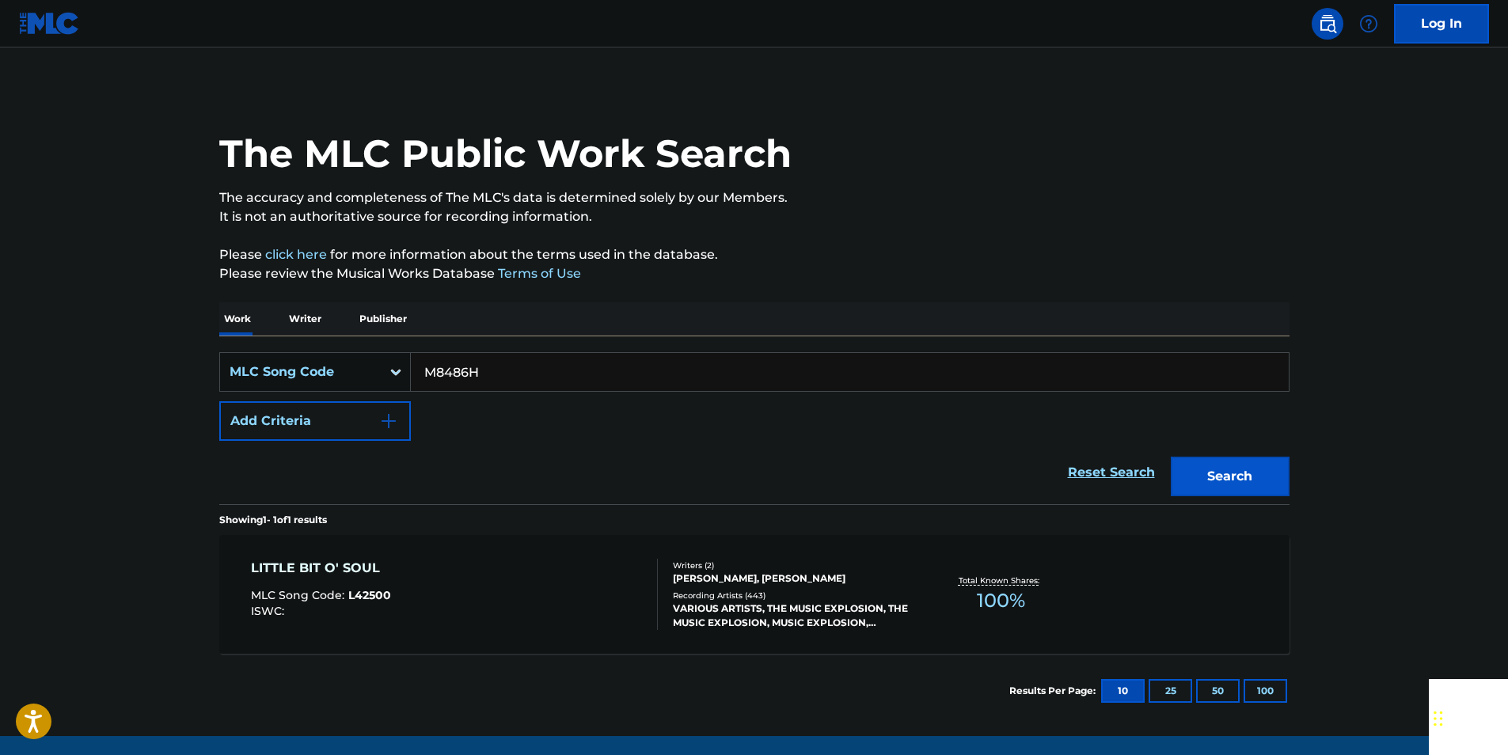 This screenshot has width=1508, height=755. I want to click on img: MLC Logo, so click(49, 23).